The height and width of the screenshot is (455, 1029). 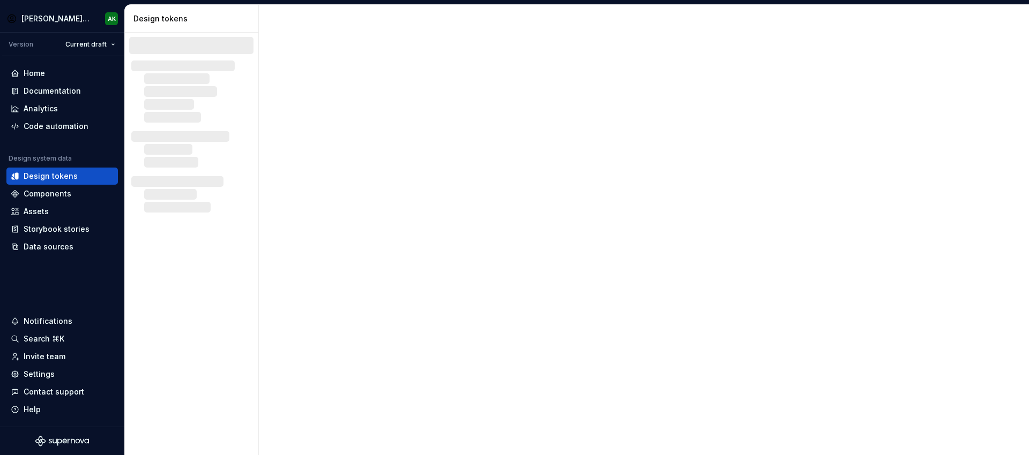 I want to click on button: Contact support, so click(x=62, y=392).